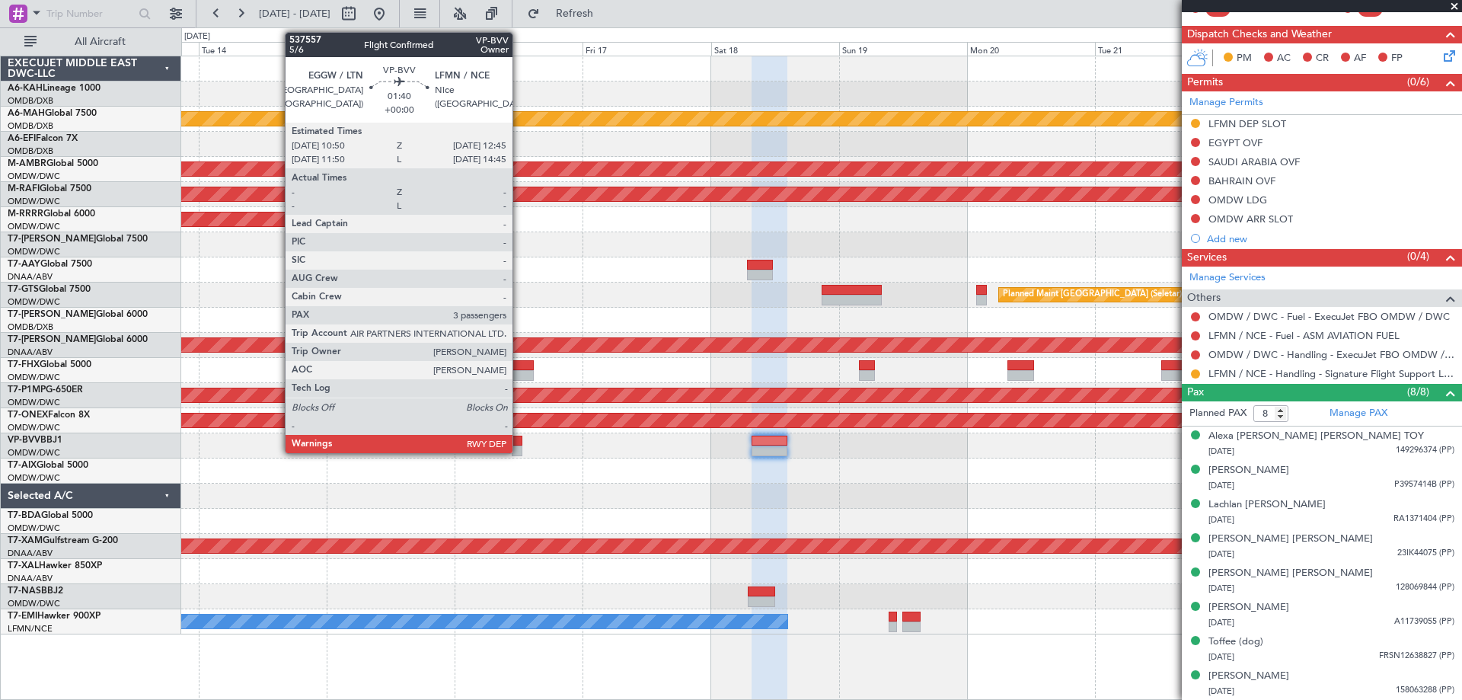 The width and height of the screenshot is (1462, 700). I want to click on a: A6-EFIFalcon 7X, so click(43, 139).